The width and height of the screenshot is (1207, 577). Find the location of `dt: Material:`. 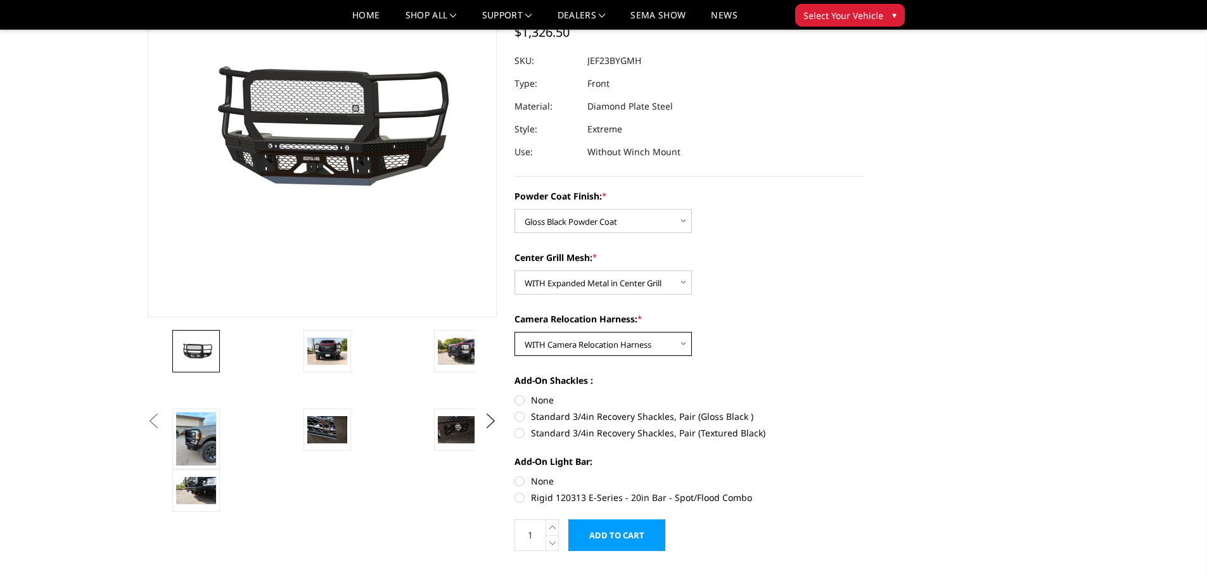

dt: Material: is located at coordinates (546, 106).